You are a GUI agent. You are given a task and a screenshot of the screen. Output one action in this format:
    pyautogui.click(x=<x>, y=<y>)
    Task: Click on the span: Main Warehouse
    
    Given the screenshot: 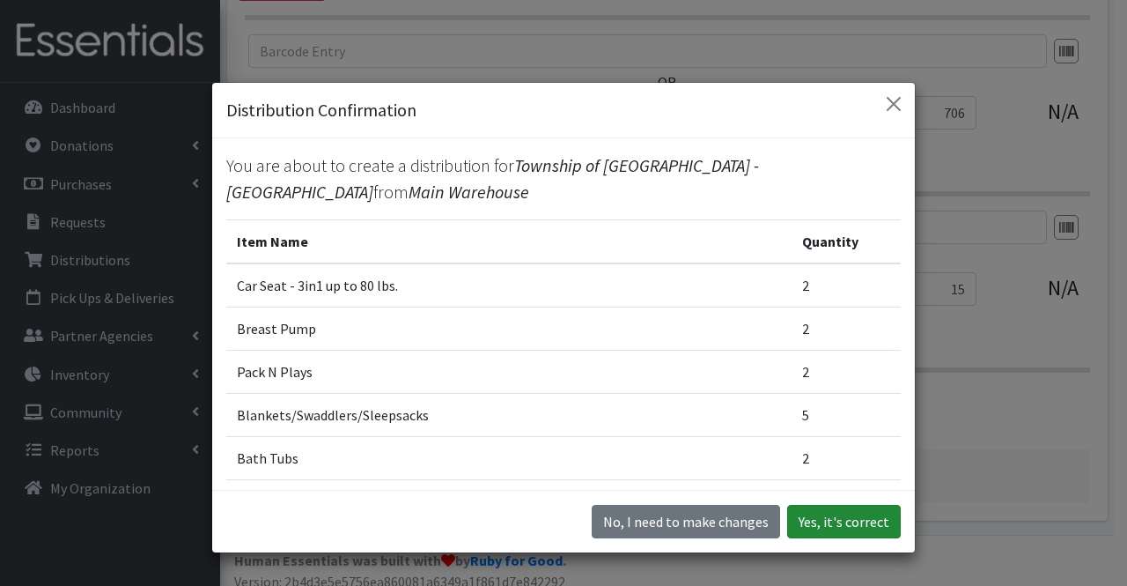 What is the action you would take?
    pyautogui.click(x=468, y=191)
    